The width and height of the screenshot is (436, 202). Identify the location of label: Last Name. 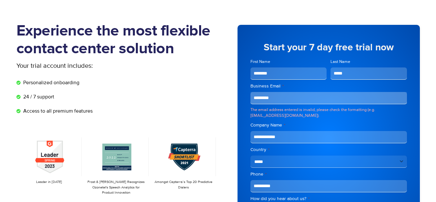
(368, 62).